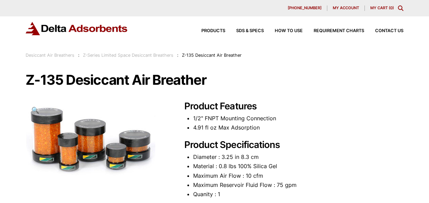 This screenshot has height=203, width=429. Describe the element at coordinates (298, 118) in the screenshot. I see `li: 1/2" FNPT Mounting Connection` at that location.